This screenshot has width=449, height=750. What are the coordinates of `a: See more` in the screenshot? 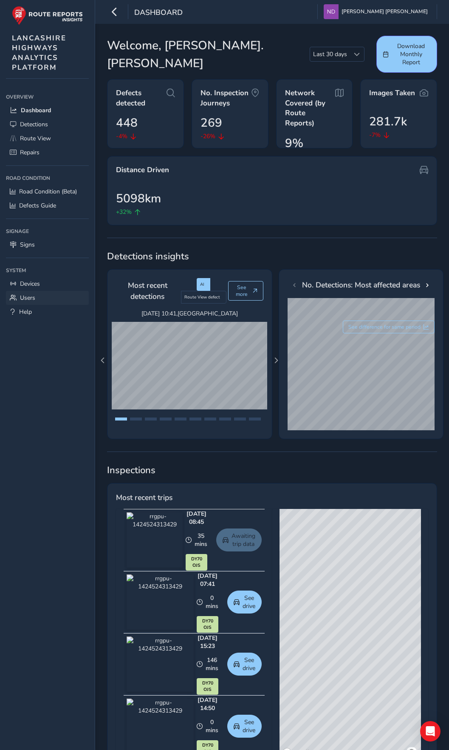 It's located at (246, 291).